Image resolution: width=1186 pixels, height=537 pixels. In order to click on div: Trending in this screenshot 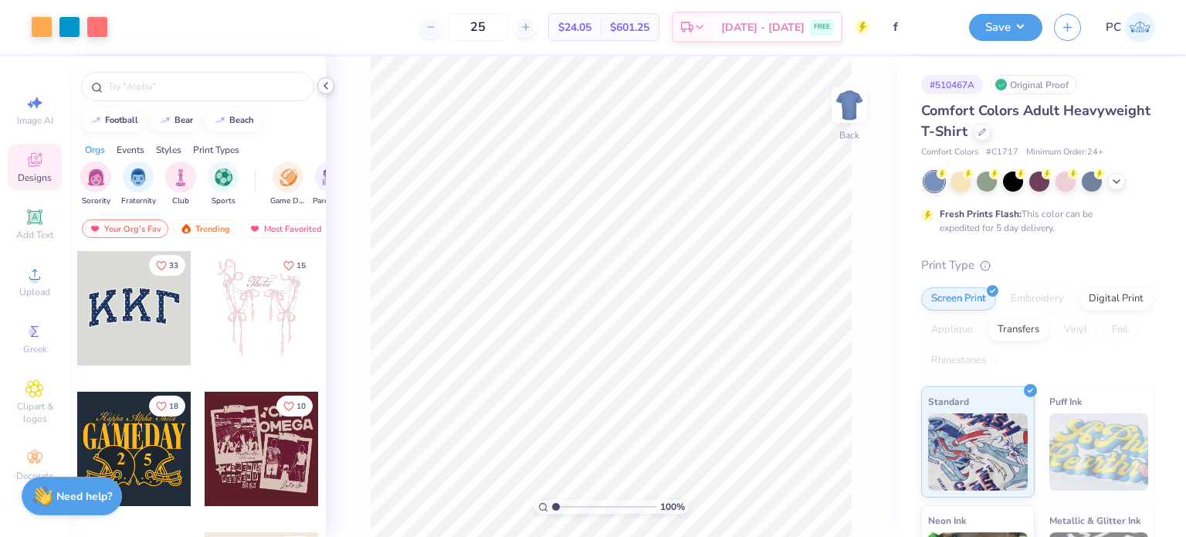, I will do `click(205, 229)`.